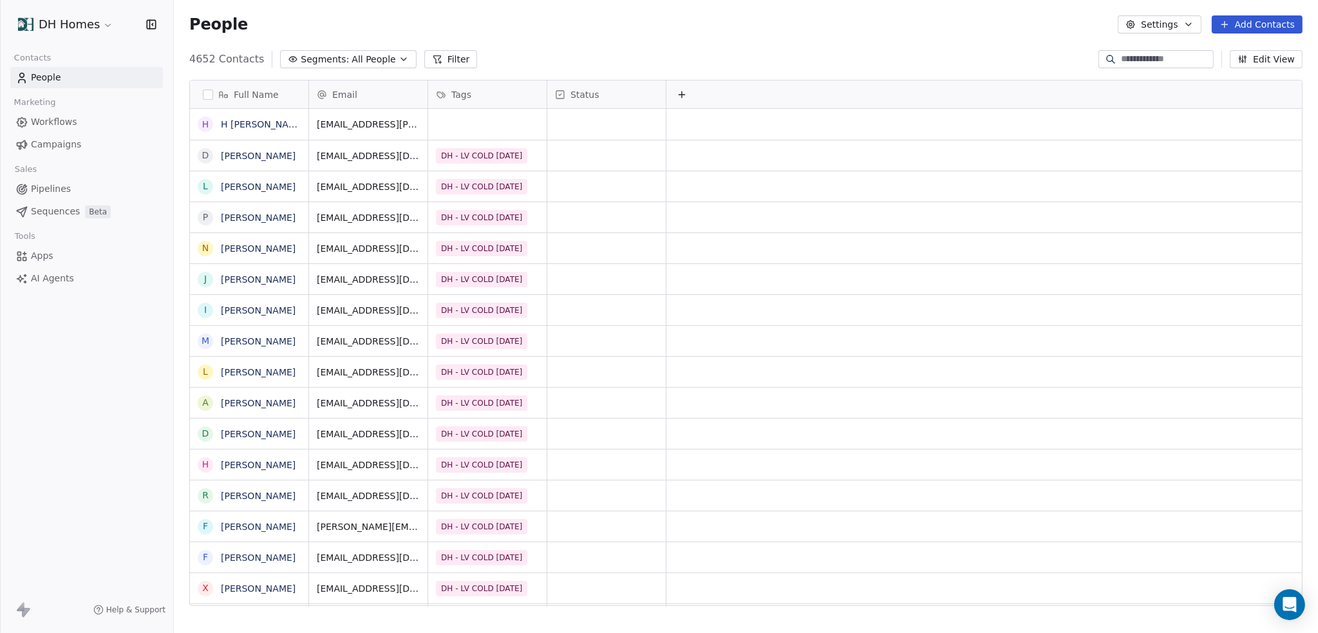  Describe the element at coordinates (1266, 59) in the screenshot. I see `button: Edit View` at that location.